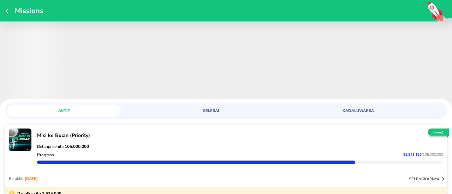  I want to click on span: / 105.000.000, so click(432, 155).